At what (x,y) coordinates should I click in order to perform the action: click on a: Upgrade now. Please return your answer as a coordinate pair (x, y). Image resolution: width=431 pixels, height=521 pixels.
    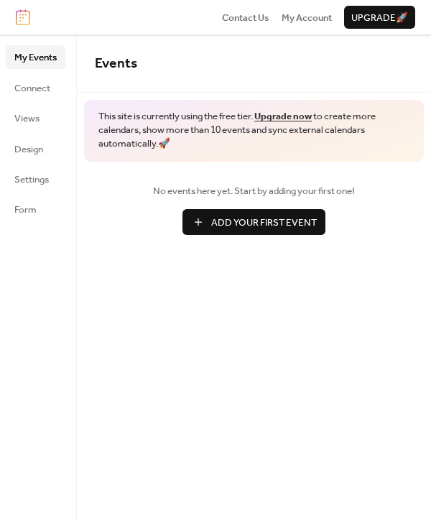
    Looking at the image, I should click on (283, 116).